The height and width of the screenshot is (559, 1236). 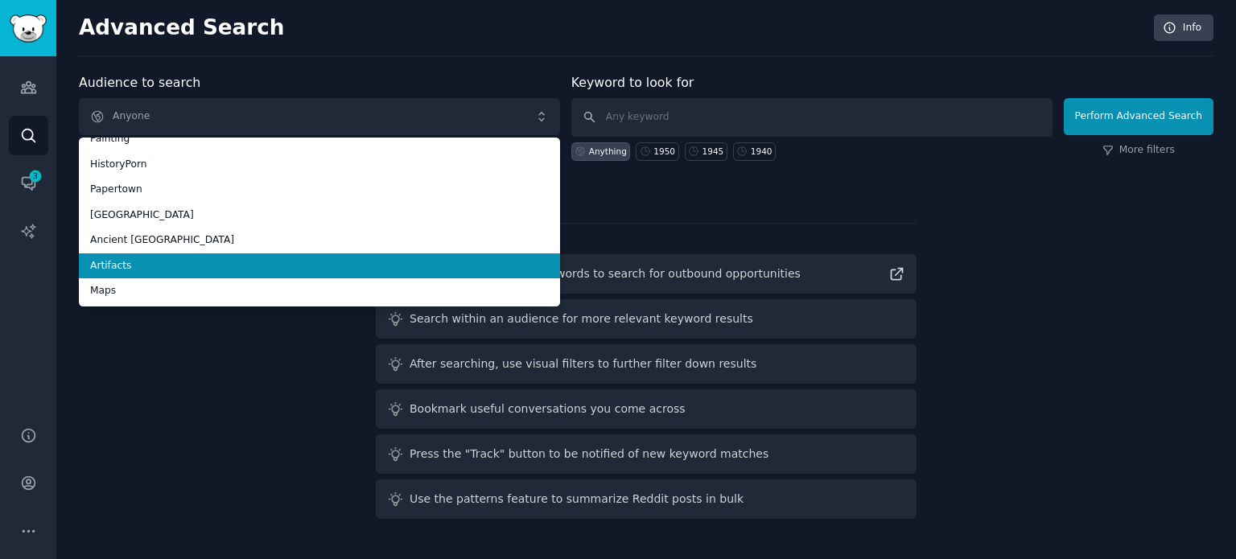 I want to click on a: 3, so click(x=28, y=183).